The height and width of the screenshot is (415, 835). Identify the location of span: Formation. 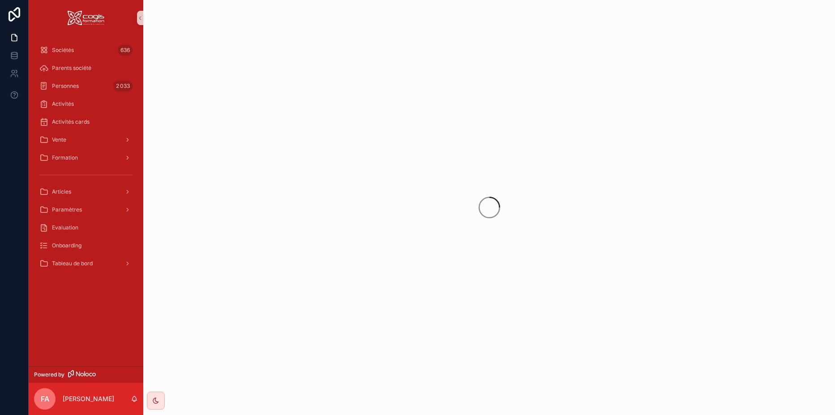
(65, 158).